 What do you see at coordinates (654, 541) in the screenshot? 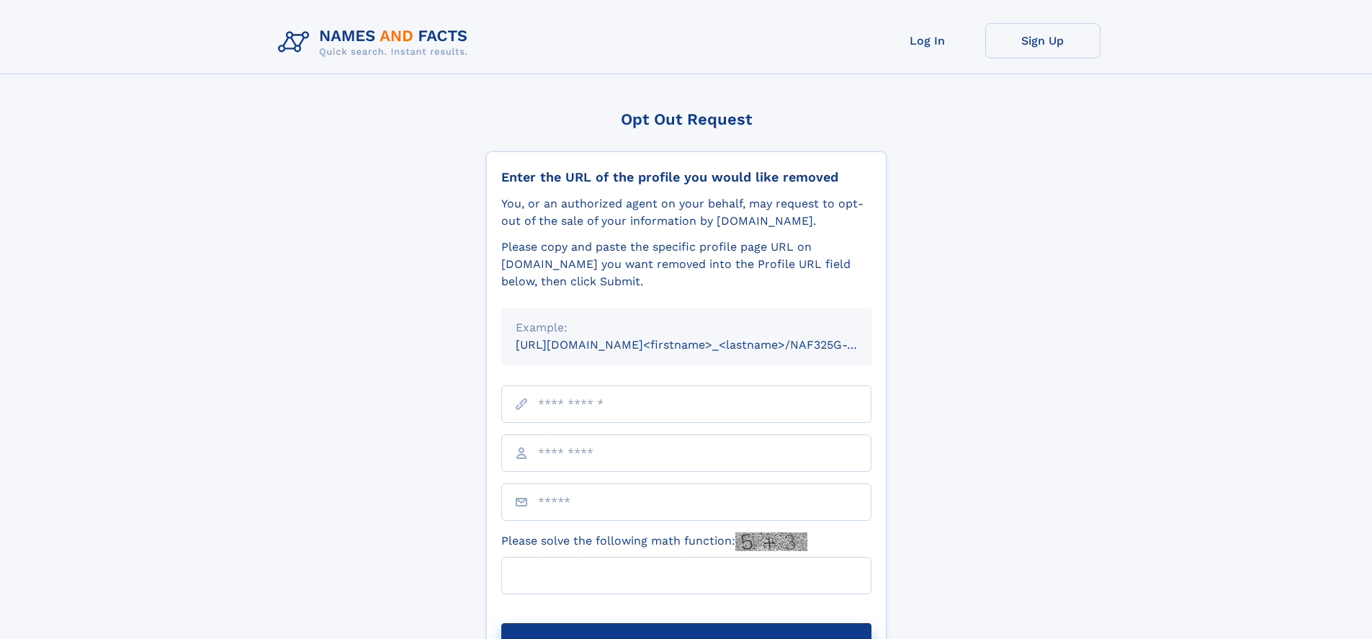
I see `label: Please solve the following math function:` at bounding box center [654, 541].